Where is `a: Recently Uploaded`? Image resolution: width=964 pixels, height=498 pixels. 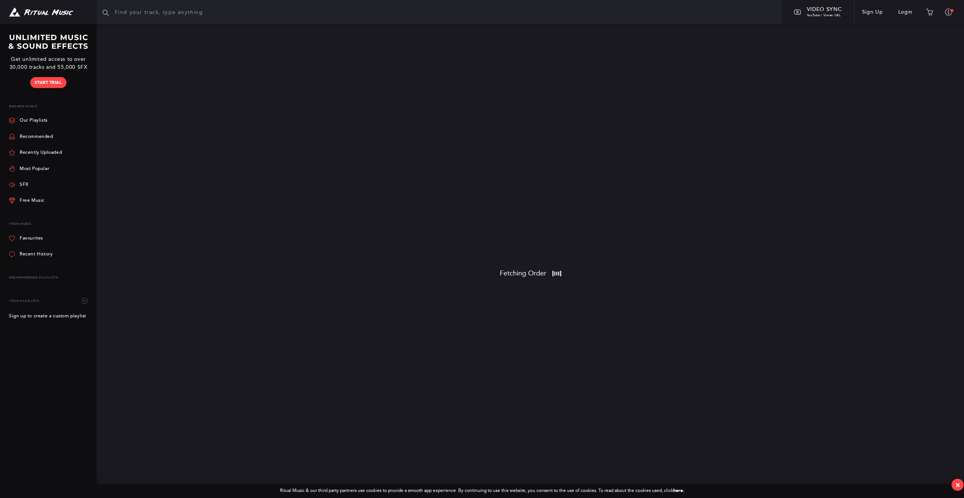
a: Recently Uploaded is located at coordinates (36, 153).